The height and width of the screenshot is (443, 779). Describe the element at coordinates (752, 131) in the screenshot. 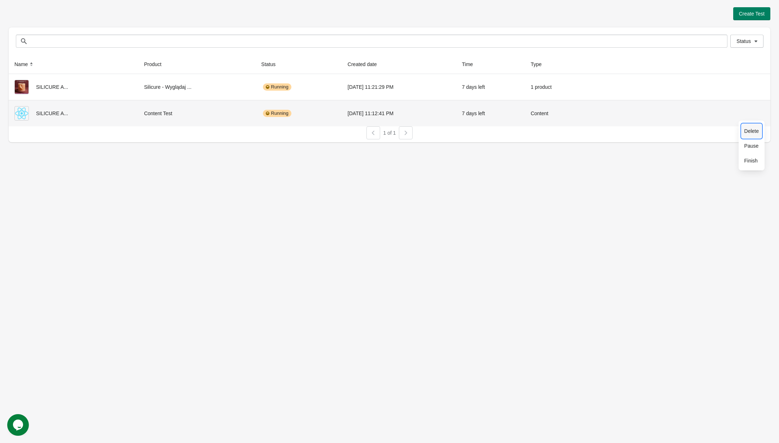

I see `button: Delete` at that location.